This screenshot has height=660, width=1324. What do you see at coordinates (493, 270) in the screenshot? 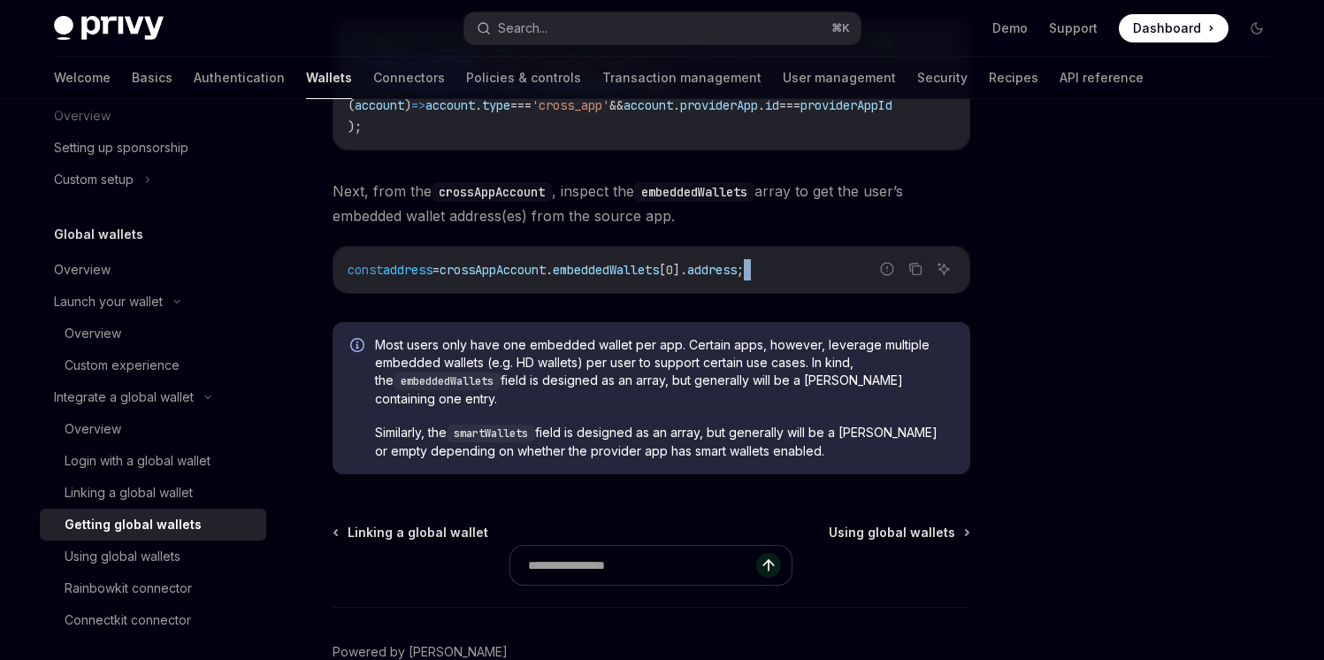
I see `span: crossAppAccount` at bounding box center [493, 270].